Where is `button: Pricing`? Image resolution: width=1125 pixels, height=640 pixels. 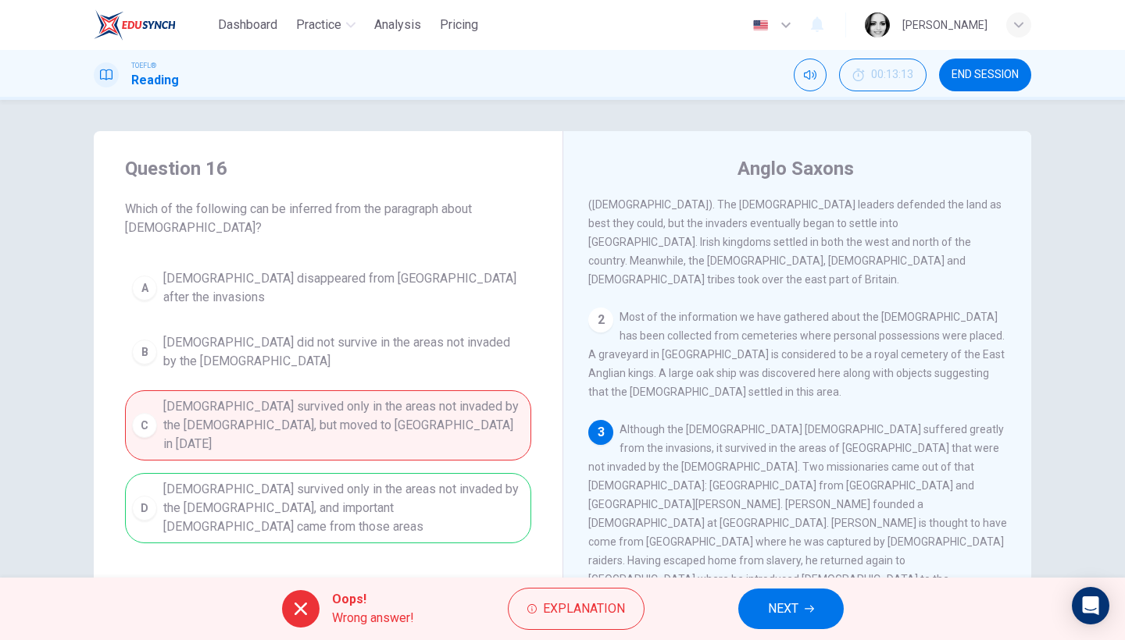 button: Pricing is located at coordinates (458, 25).